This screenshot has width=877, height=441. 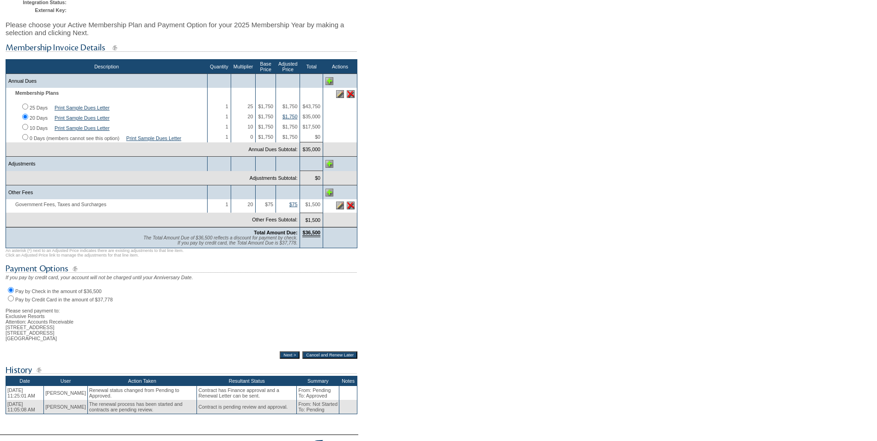 I want to click on label: Pay by Check in the amount of $36,500, so click(x=58, y=291).